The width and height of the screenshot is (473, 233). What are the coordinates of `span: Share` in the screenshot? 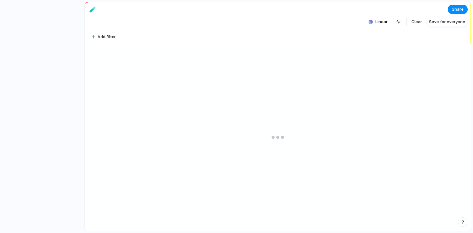 It's located at (458, 9).